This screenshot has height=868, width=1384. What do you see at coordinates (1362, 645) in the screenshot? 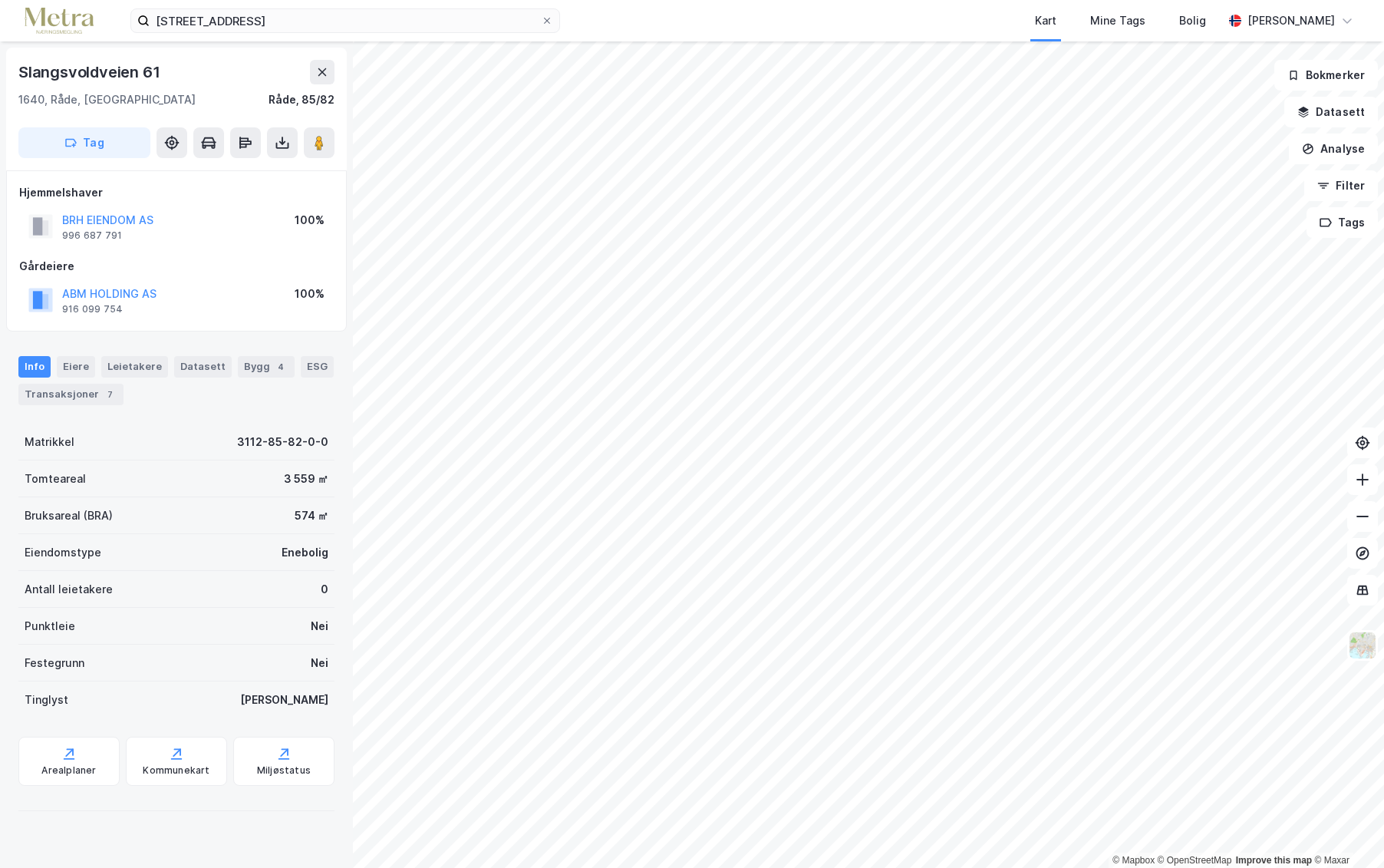
I see `img: Z` at bounding box center [1362, 645].